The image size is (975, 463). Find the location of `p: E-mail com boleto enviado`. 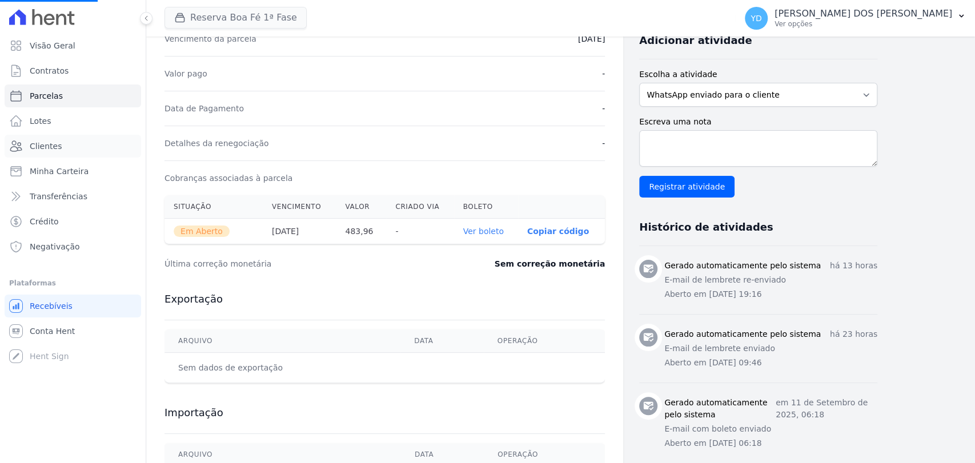

p: E-mail com boleto enviado is located at coordinates (770, 429).